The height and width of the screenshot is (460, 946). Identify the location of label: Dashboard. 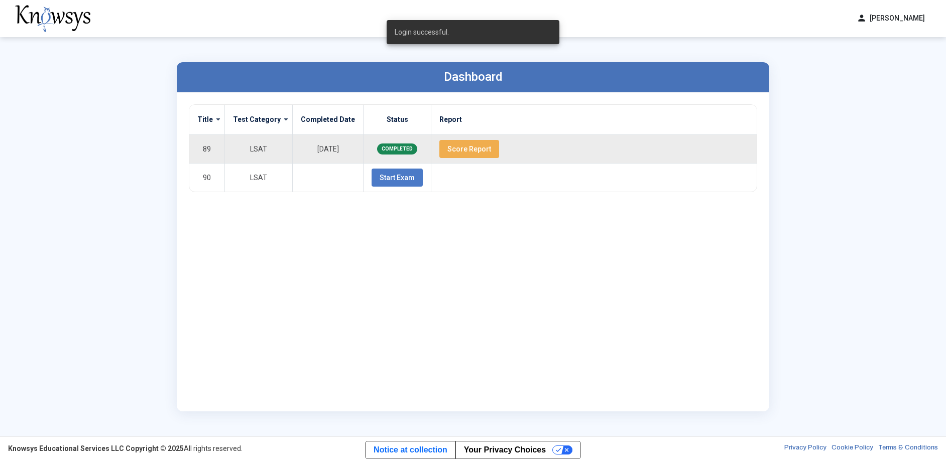
(473, 77).